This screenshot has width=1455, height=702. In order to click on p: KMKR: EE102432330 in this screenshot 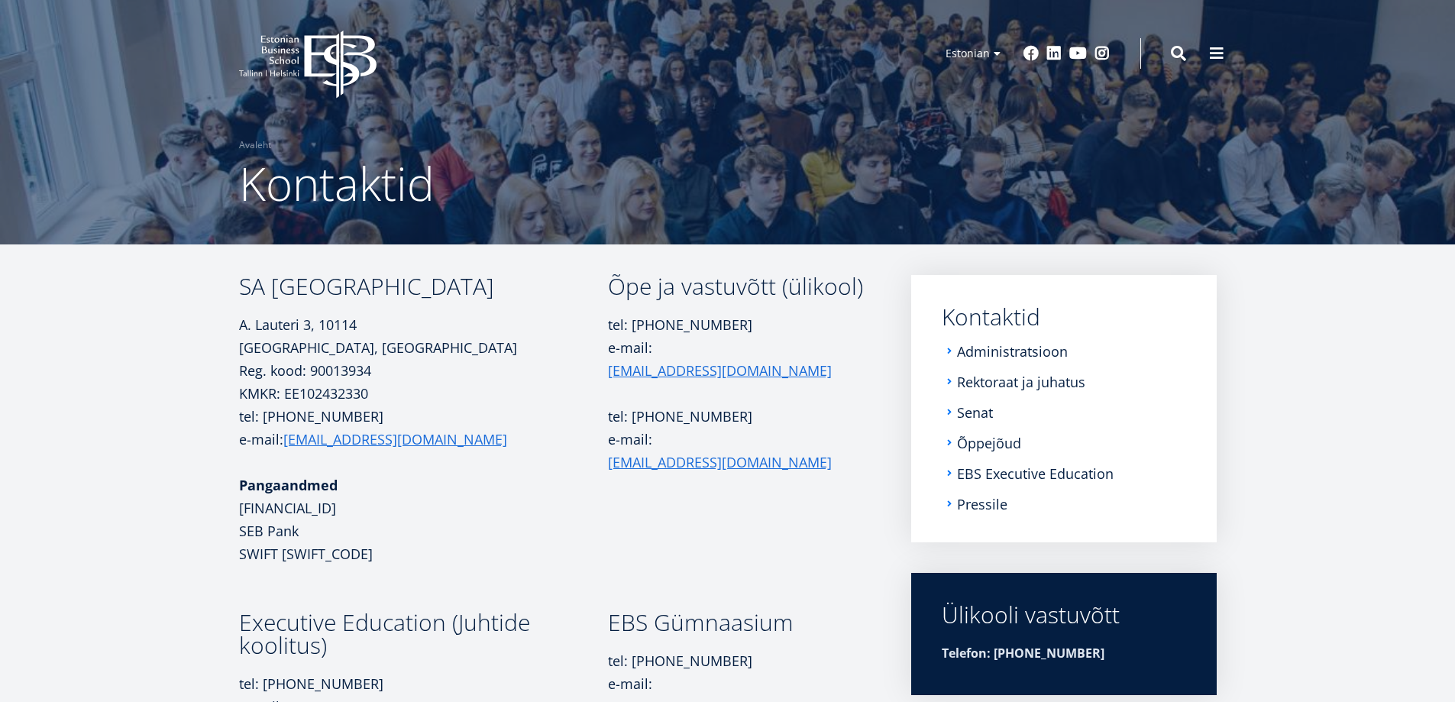, I will do `click(423, 393)`.